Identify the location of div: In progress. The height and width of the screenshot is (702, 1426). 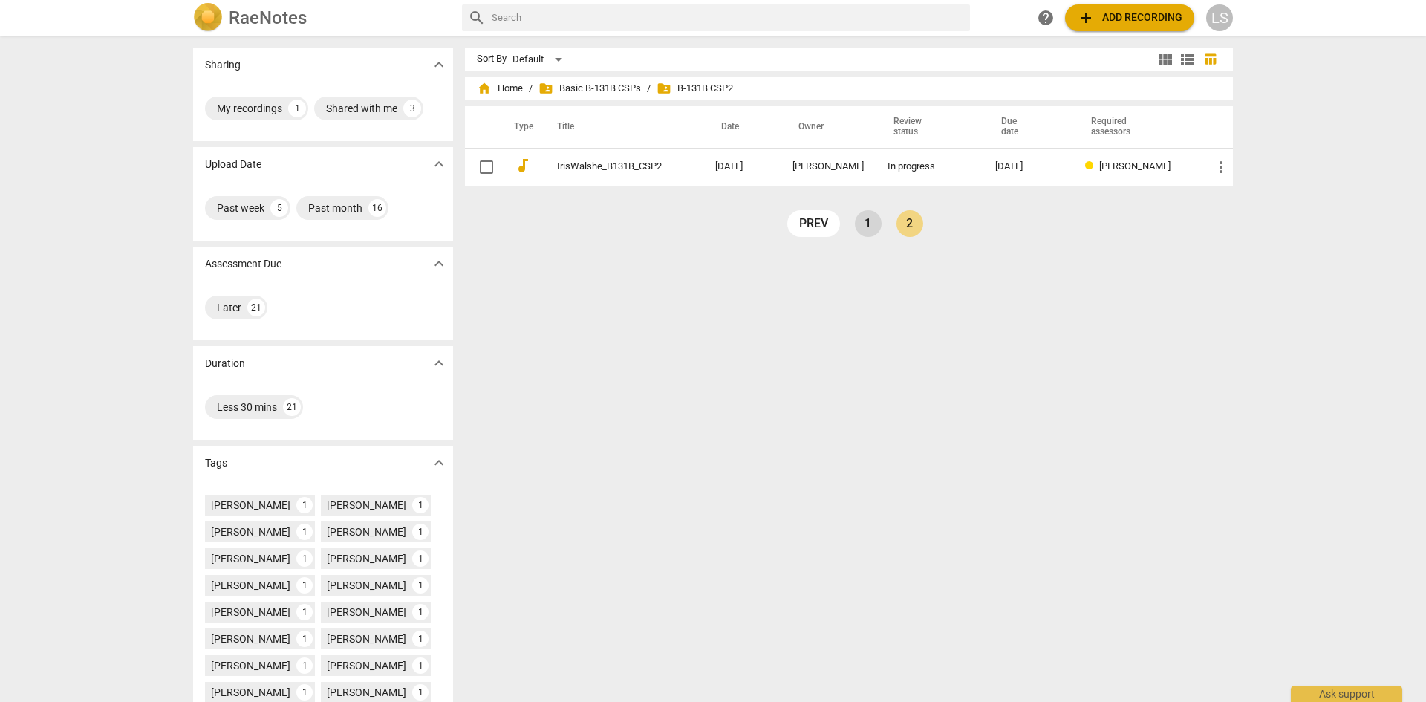
(929, 166).